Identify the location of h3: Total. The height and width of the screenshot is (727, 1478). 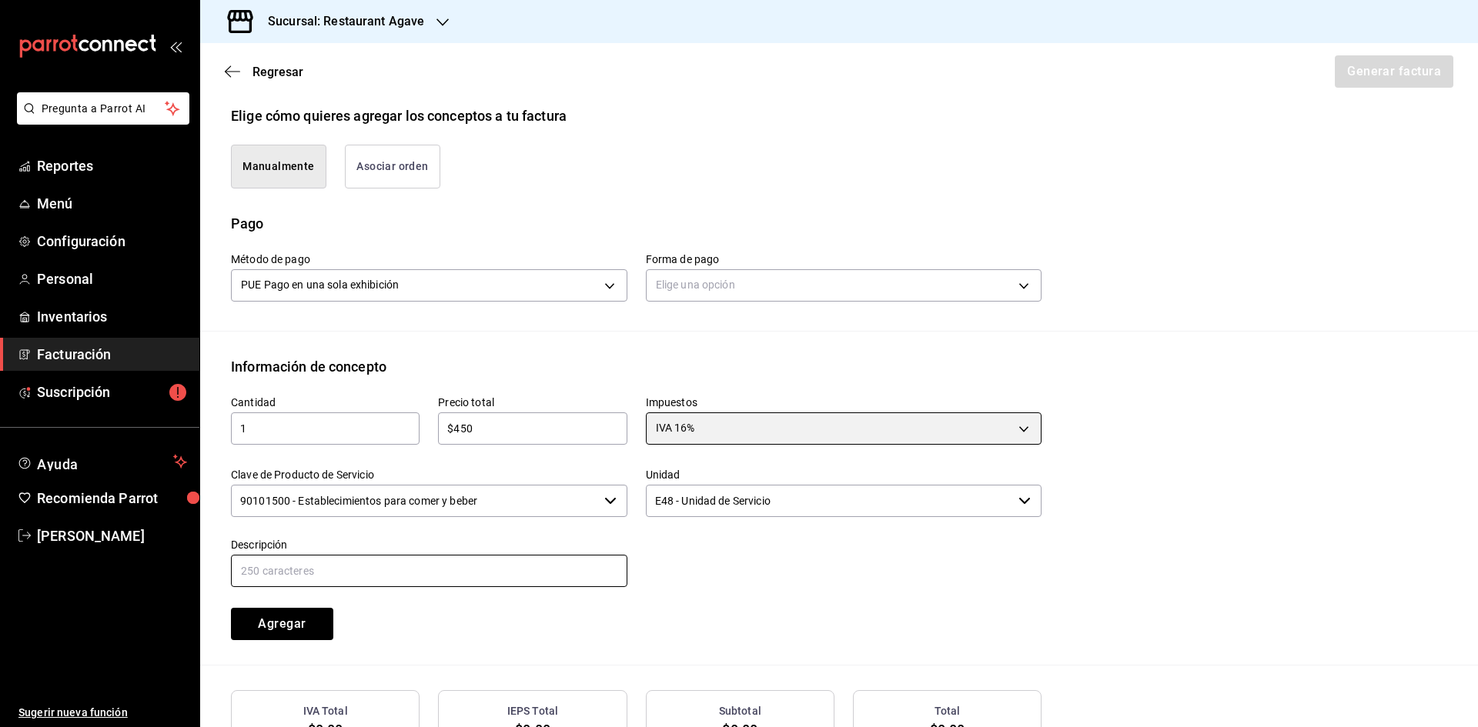
(947, 711).